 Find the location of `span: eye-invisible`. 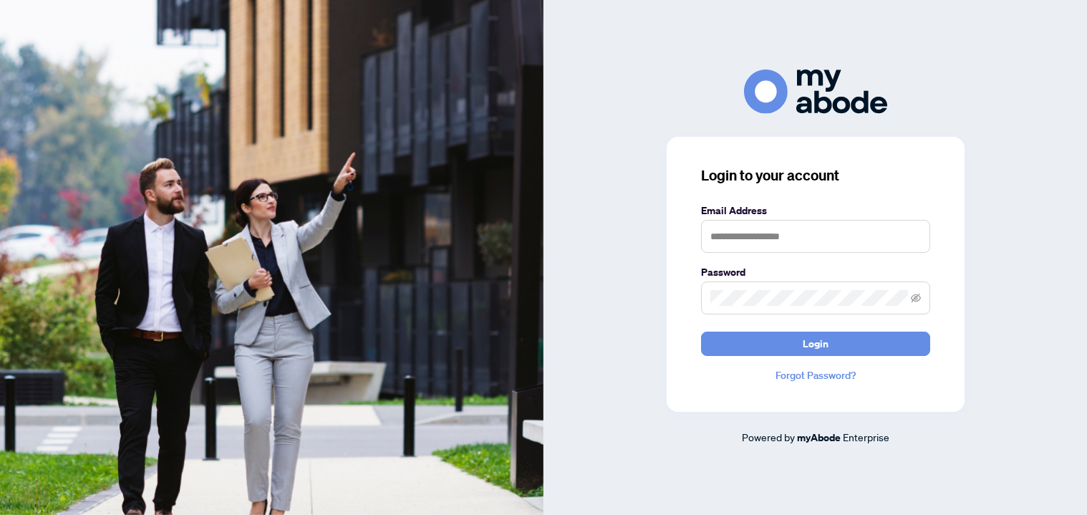

span: eye-invisible is located at coordinates (916, 298).